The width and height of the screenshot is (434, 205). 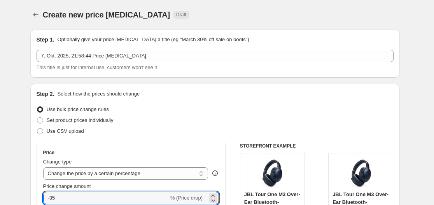 What do you see at coordinates (80, 120) in the screenshot?
I see `span: Set product prices individually` at bounding box center [80, 120].